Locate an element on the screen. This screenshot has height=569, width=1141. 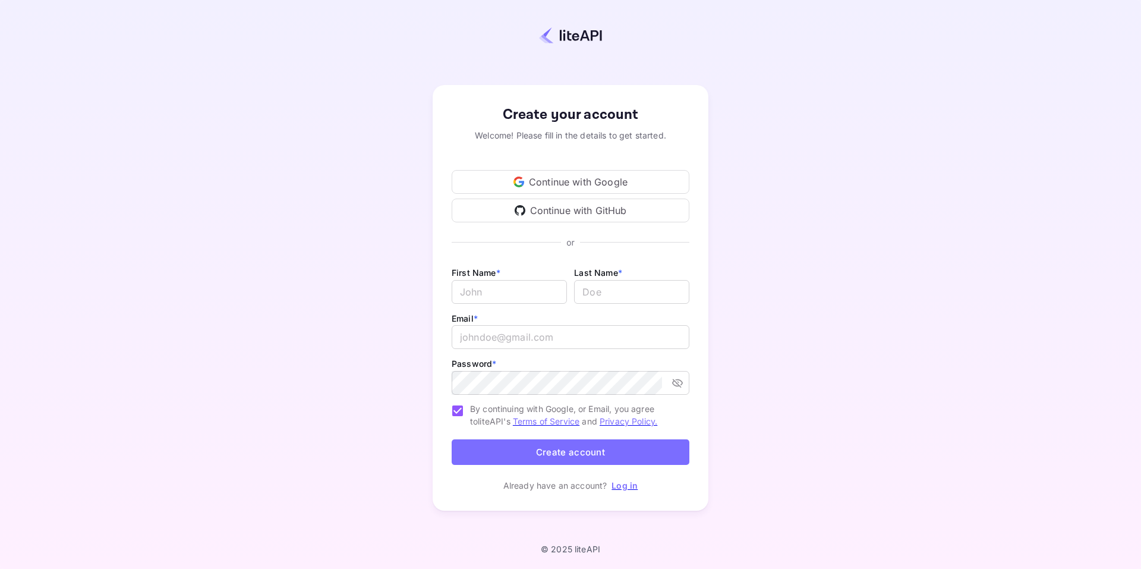
label: Email is located at coordinates (465, 318).